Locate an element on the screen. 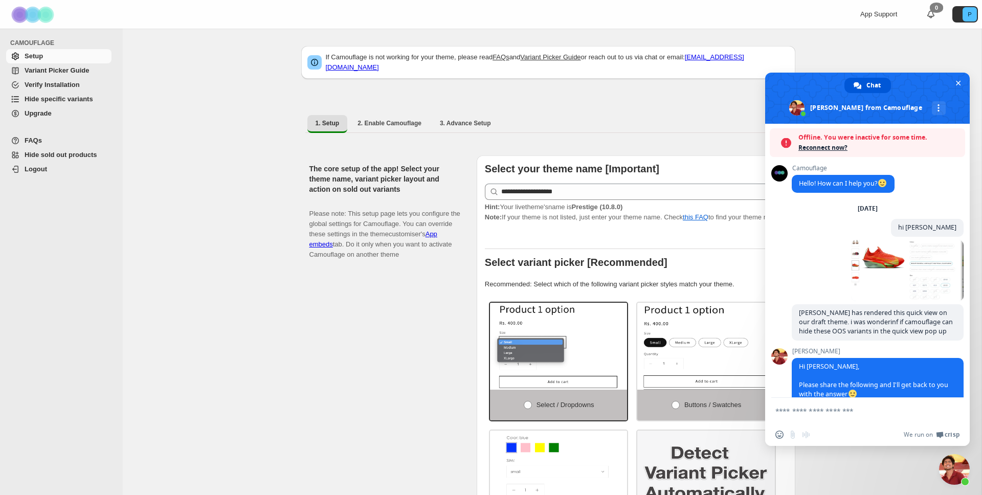  span: Your live theme's name is is located at coordinates (553, 207).